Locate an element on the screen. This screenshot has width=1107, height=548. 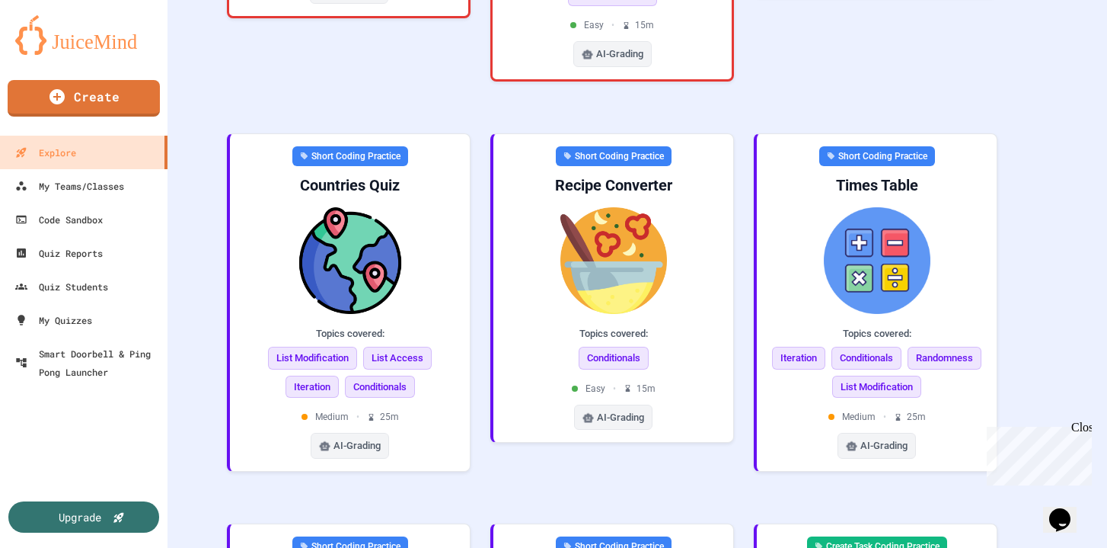
div: My Quizzes is located at coordinates (53, 320).